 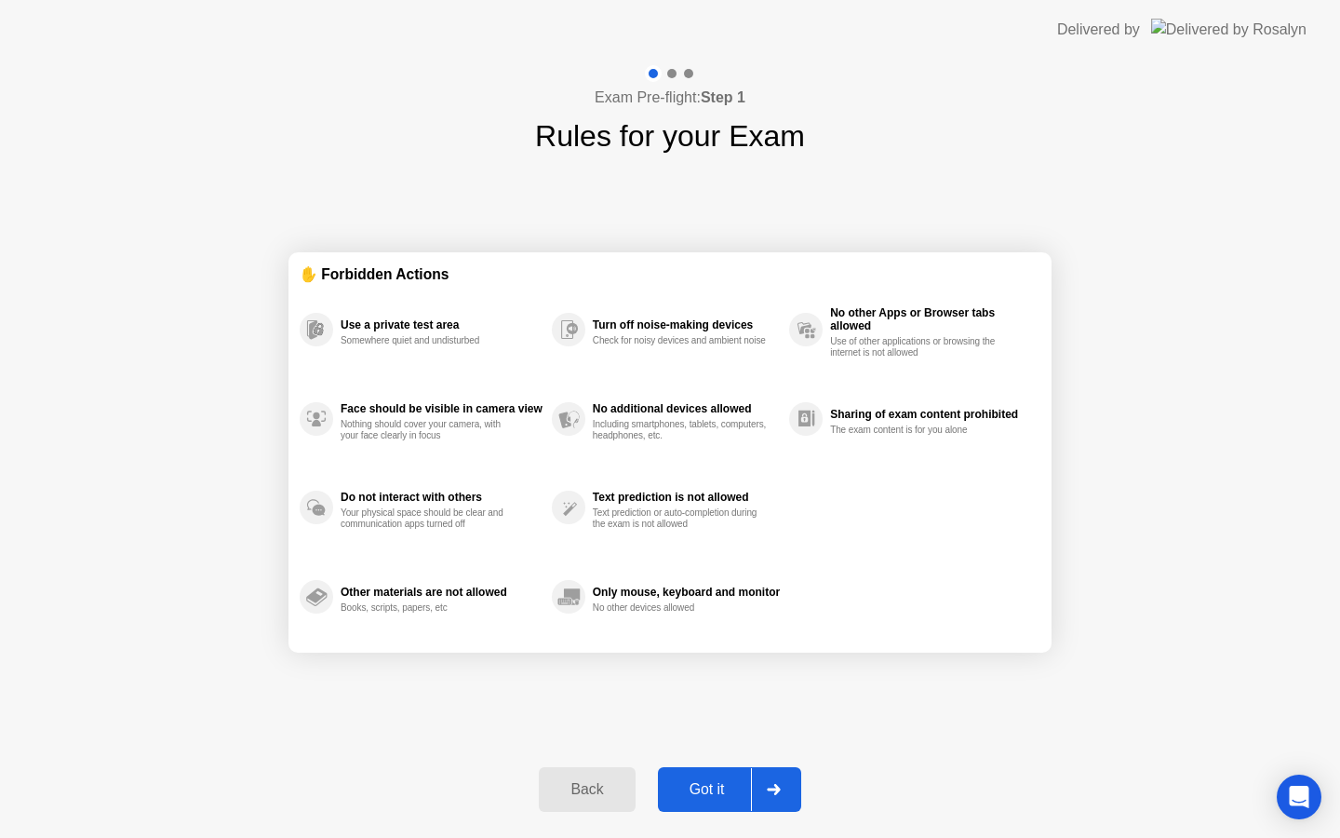 I want to click on div: Back, so click(x=586, y=789).